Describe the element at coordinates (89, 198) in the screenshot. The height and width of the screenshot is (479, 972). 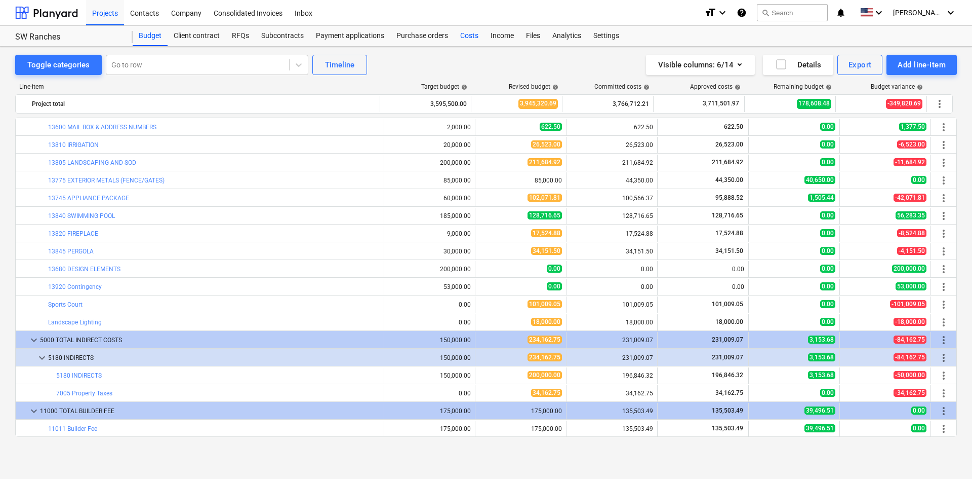
I see `a: 13745 APPLIANCE PACKAGE` at that location.